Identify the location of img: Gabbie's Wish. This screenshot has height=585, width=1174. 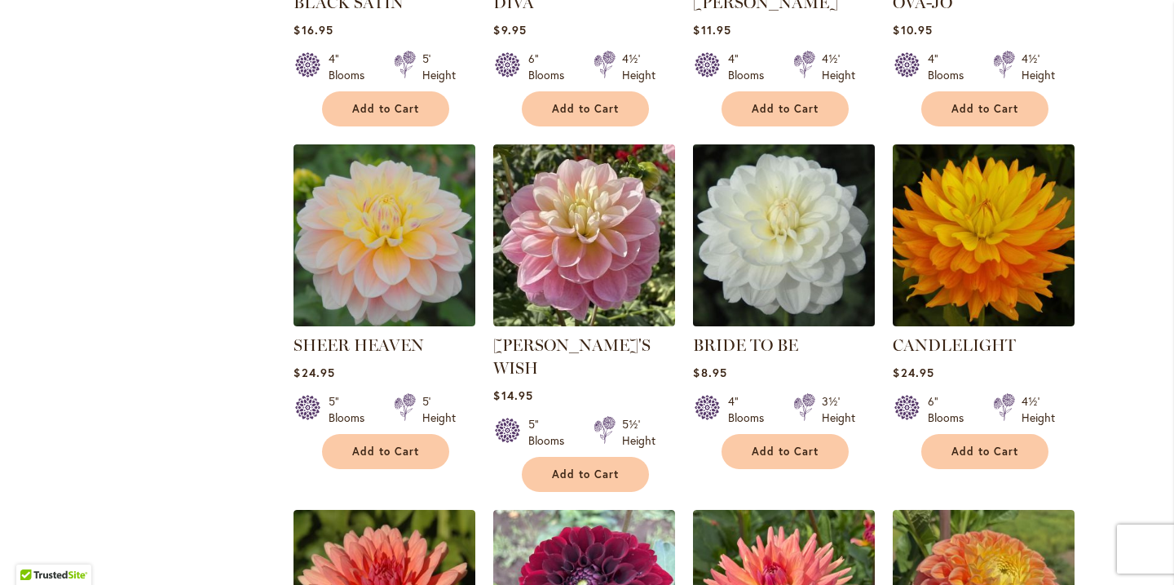
(584, 235).